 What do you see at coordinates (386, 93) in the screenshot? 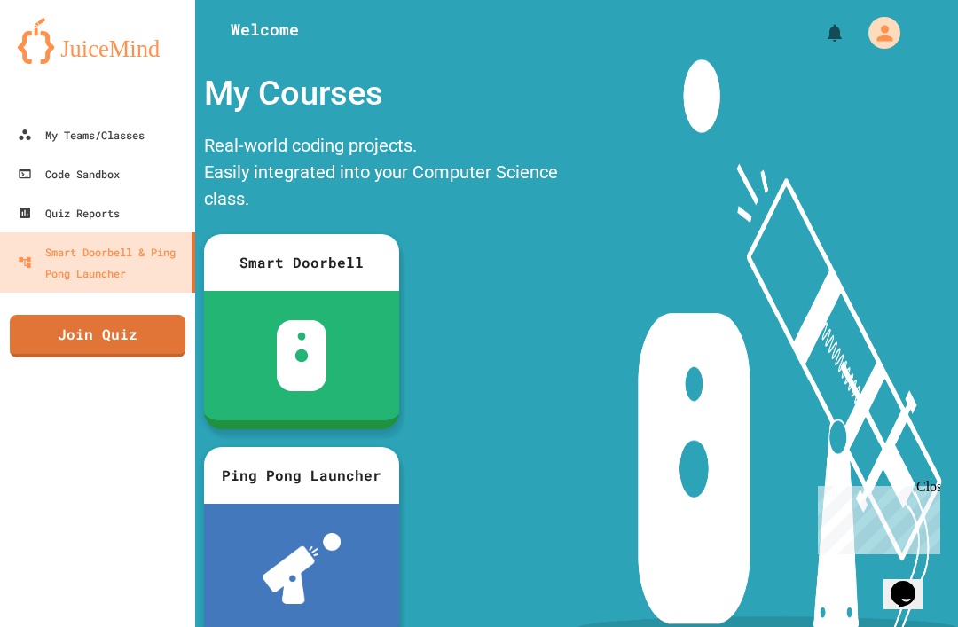
I see `div: My Courses` at bounding box center [386, 93].